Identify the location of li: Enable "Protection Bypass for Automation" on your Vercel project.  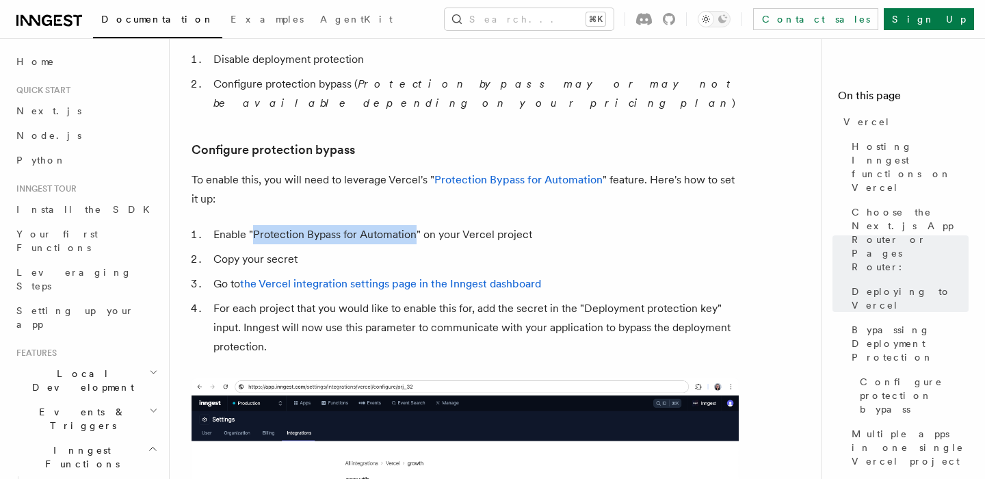
(474, 235).